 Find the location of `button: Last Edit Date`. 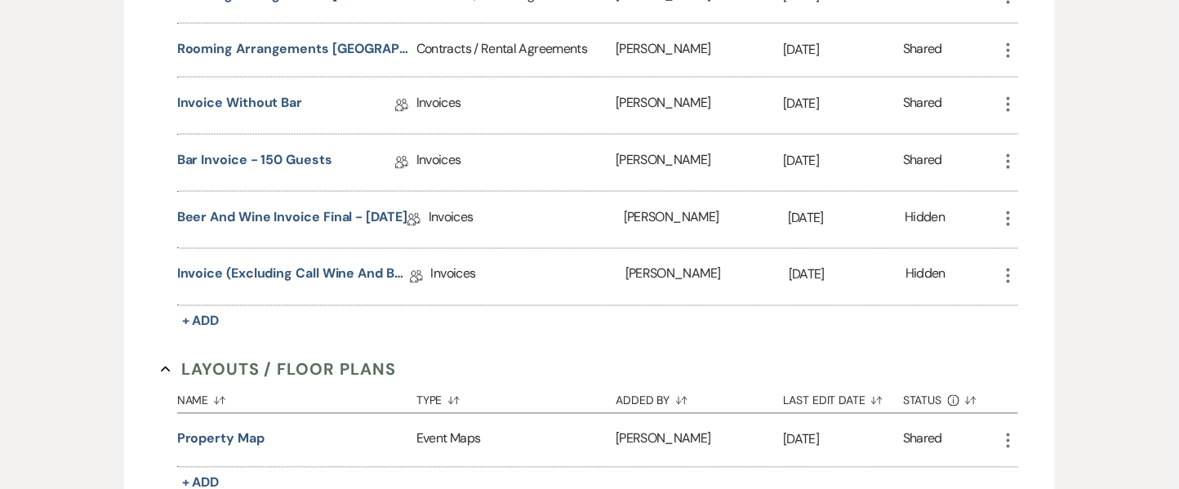

button: Last Edit Date is located at coordinates (843, 398).